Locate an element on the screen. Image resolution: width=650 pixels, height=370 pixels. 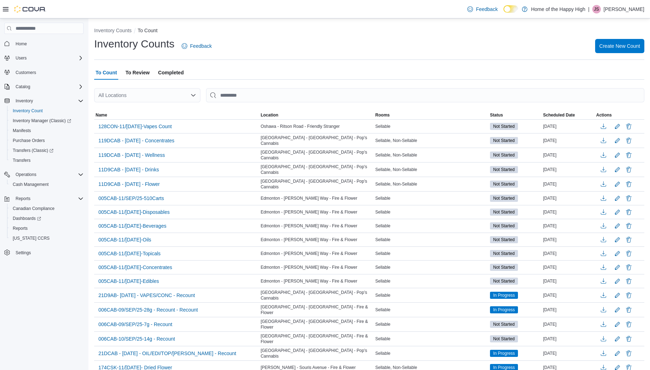
button: Catalog is located at coordinates (44, 87).